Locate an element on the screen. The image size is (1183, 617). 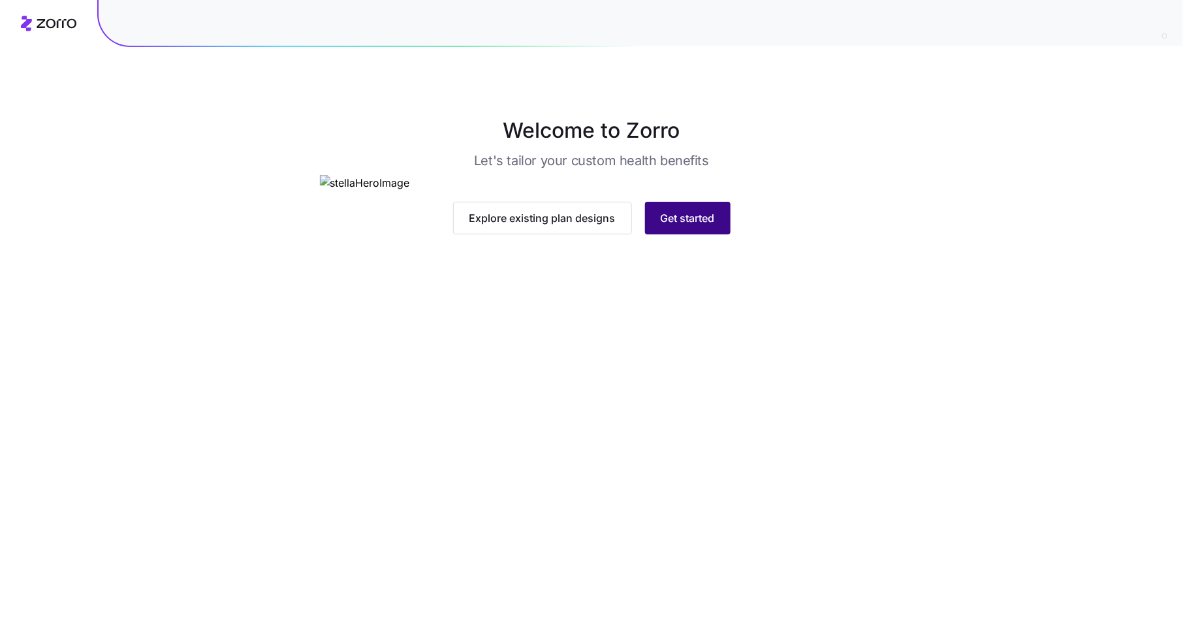
img: stellaHeroImage is located at coordinates (592, 183).